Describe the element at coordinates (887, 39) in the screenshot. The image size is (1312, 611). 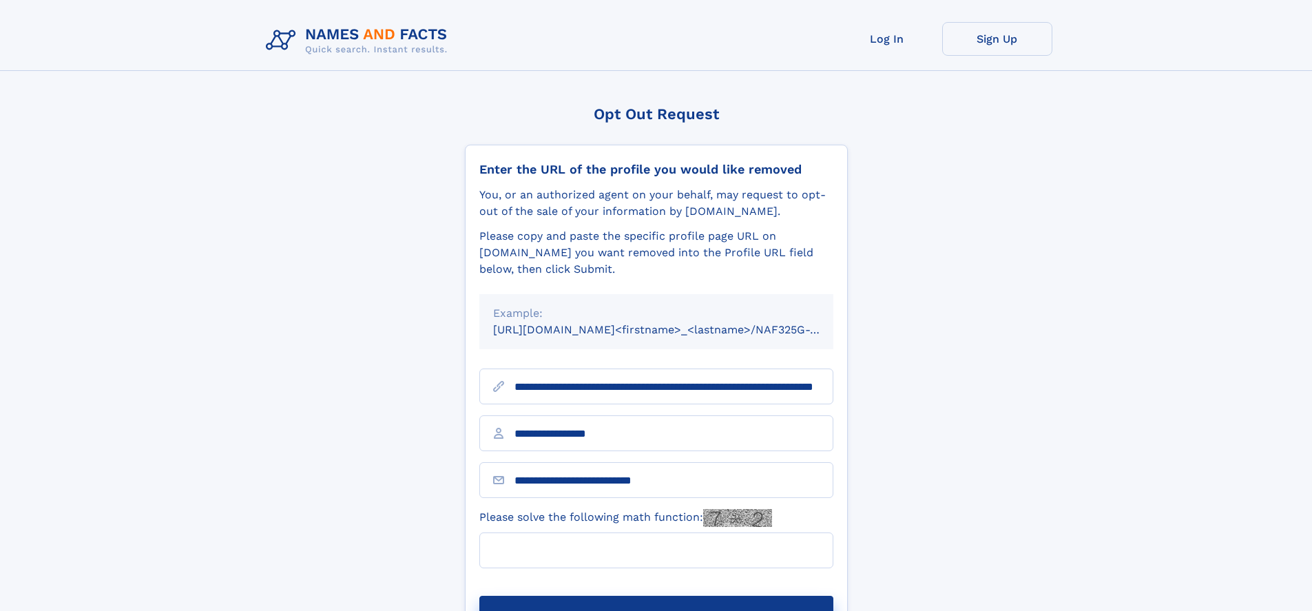
I see `a: Log In` at that location.